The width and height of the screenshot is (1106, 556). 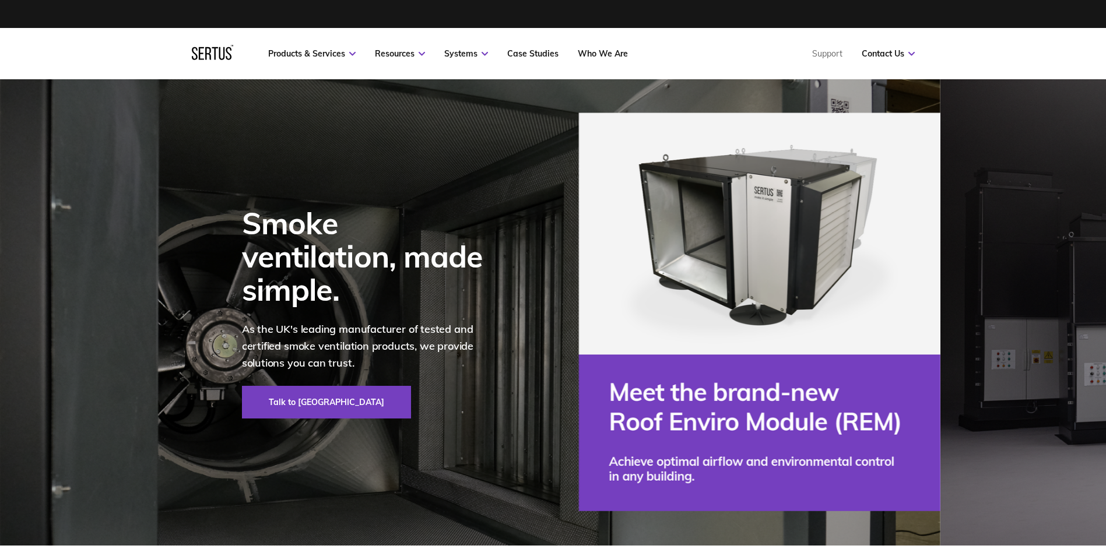 I want to click on a: Resources, so click(x=400, y=54).